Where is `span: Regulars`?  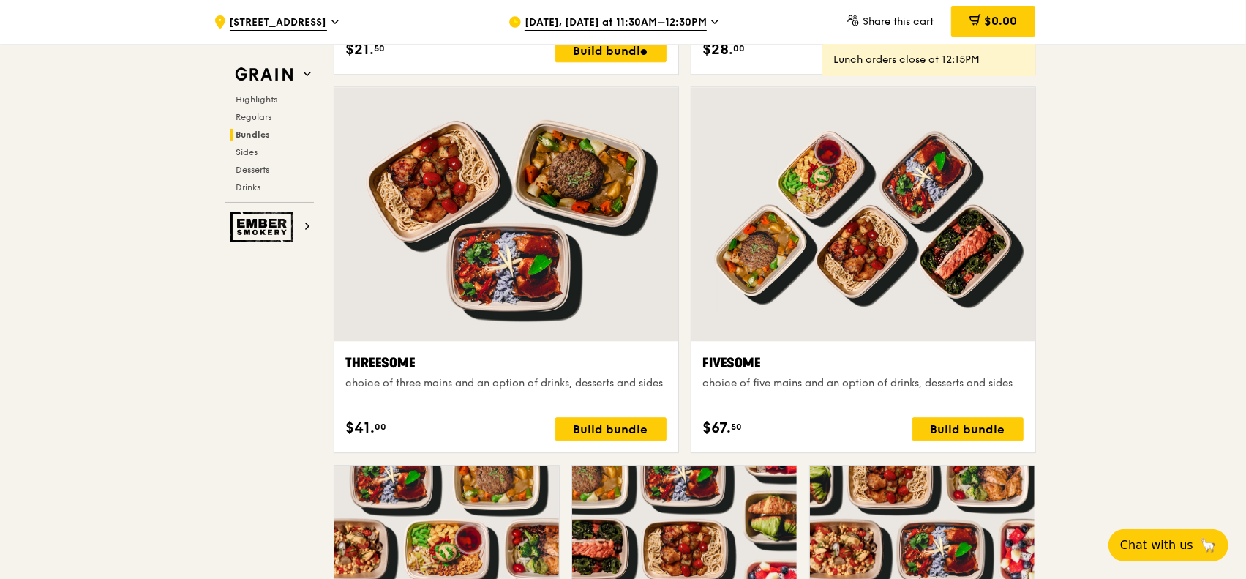
span: Regulars is located at coordinates (254, 117).